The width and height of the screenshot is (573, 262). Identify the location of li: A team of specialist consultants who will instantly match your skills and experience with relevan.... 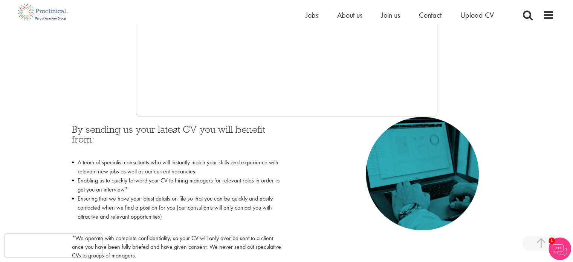
(176, 167).